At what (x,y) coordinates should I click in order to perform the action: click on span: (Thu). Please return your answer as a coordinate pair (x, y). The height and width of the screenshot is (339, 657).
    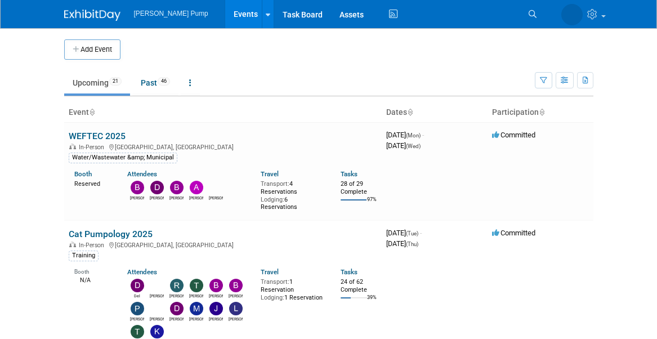
    Looking at the image, I should click on (412, 244).